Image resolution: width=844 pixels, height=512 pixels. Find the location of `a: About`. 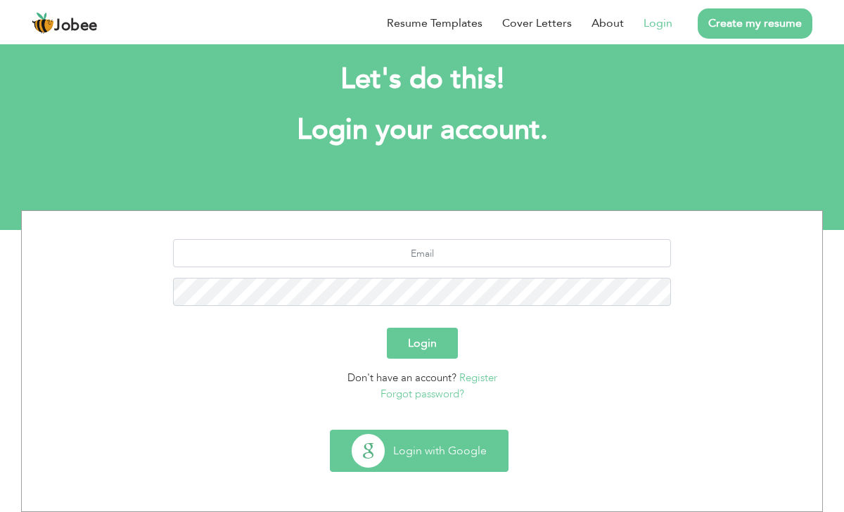

a: About is located at coordinates (607, 23).